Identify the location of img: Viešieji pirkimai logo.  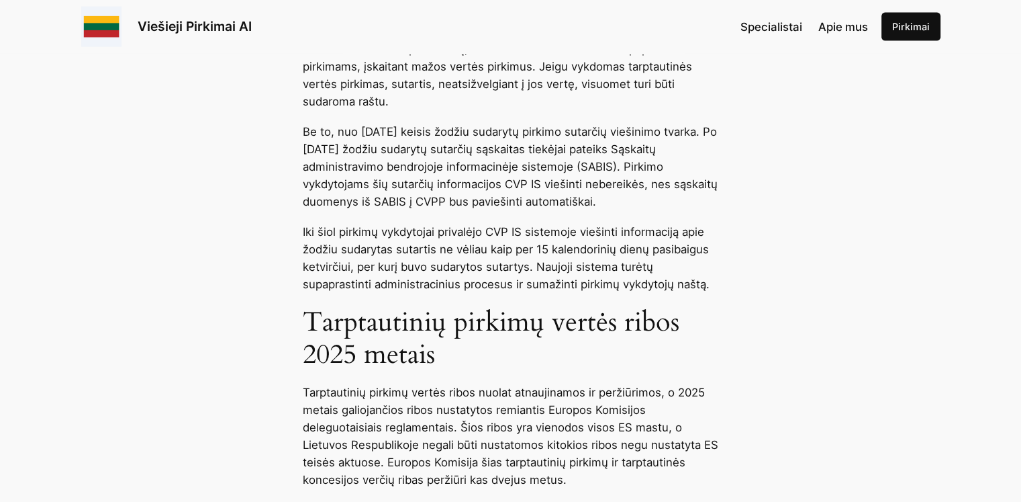
(101, 27).